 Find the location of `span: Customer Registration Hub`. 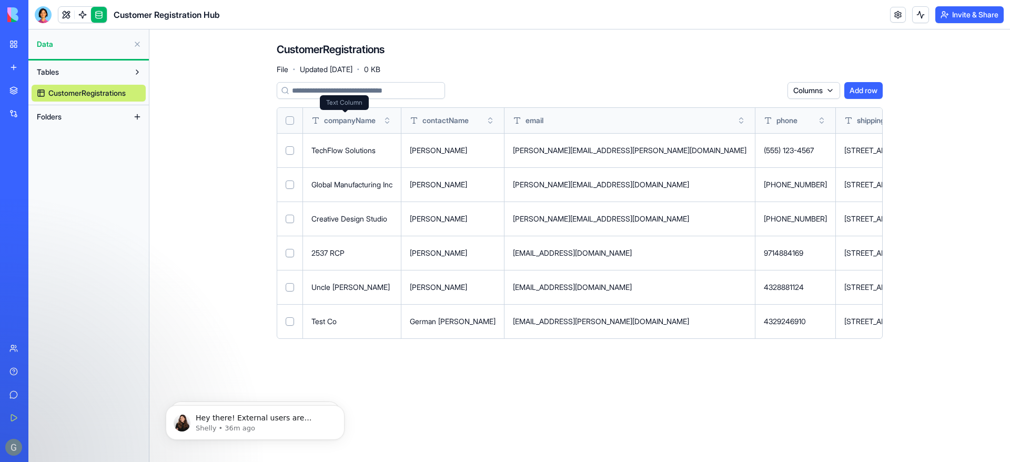

span: Customer Registration Hub is located at coordinates (167, 15).